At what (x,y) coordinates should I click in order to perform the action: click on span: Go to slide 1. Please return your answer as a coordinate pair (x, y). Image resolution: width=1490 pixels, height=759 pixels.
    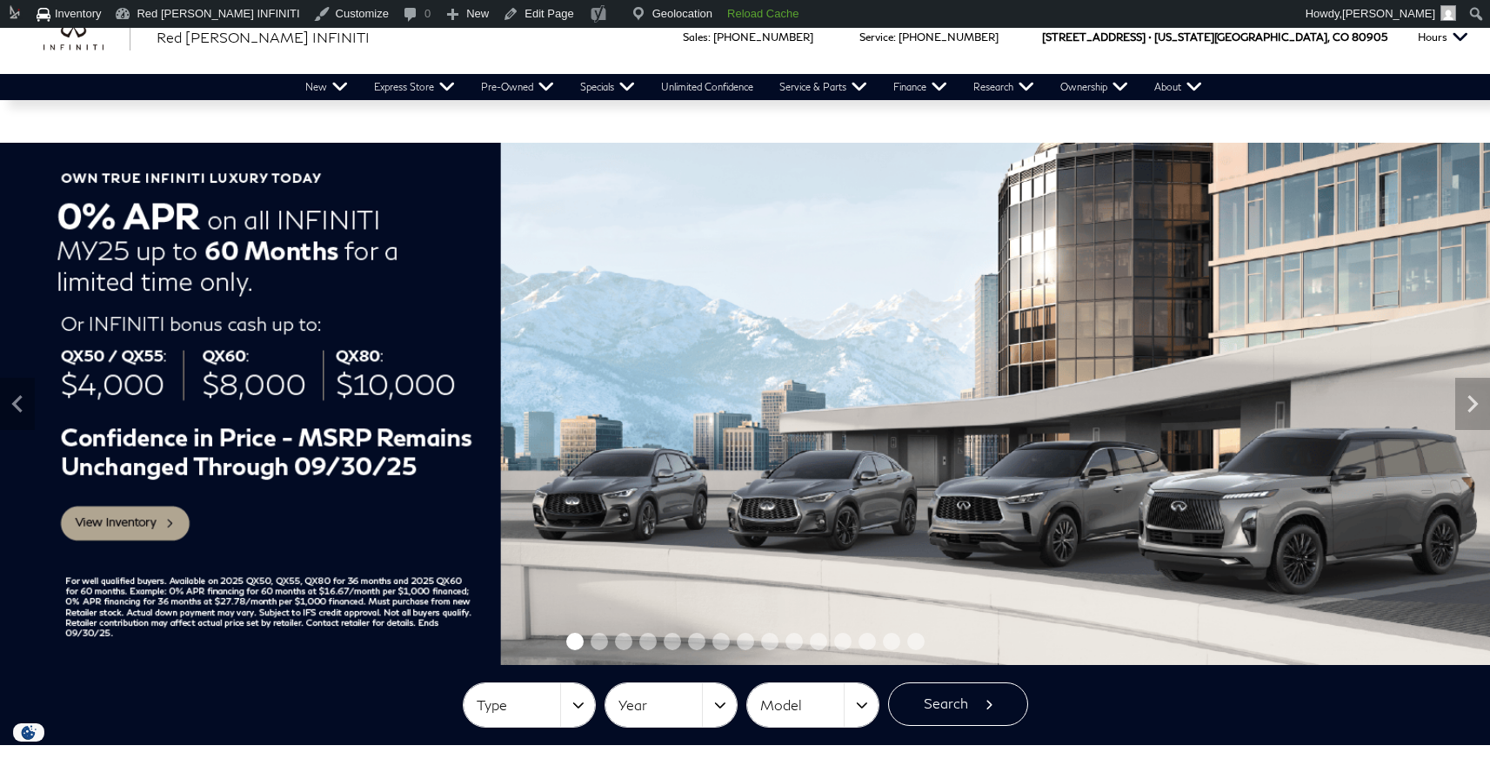
    Looking at the image, I should click on (575, 641).